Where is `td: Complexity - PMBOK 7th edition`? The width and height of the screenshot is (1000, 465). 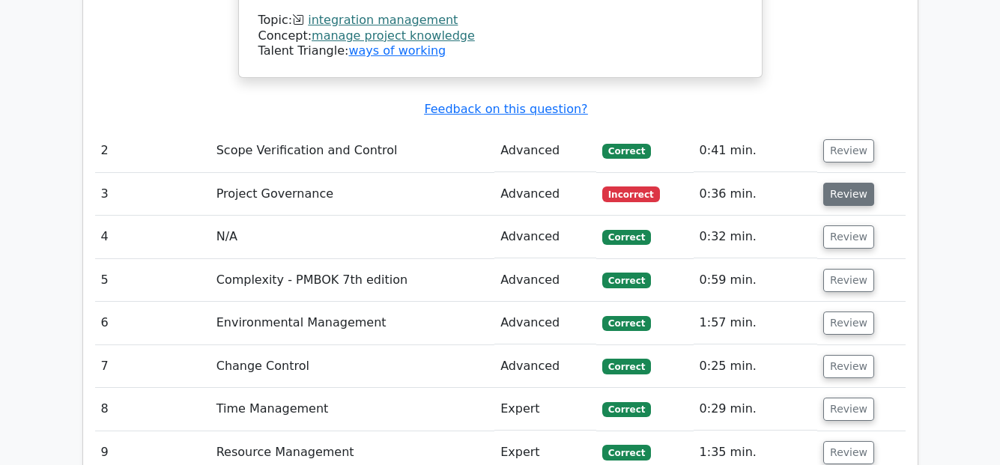 td: Complexity - PMBOK 7th edition is located at coordinates (352, 280).